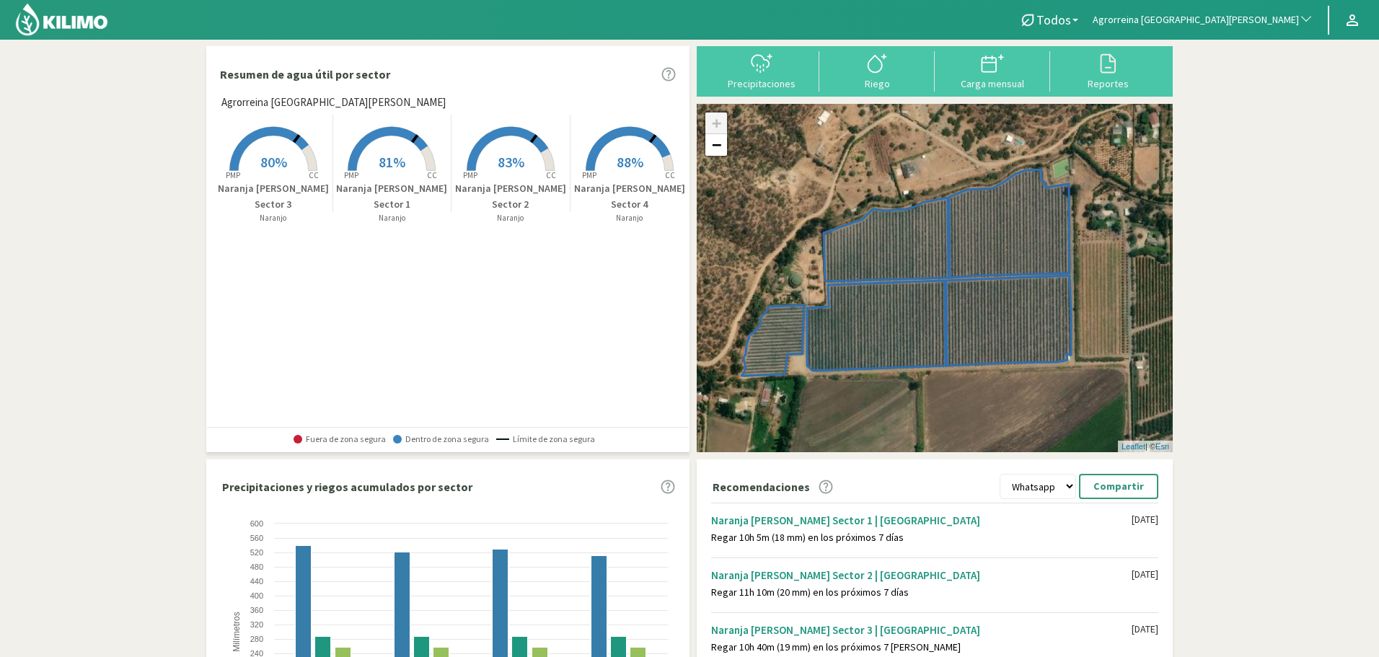 Image resolution: width=1379 pixels, height=657 pixels. Describe the element at coordinates (257, 538) in the screenshot. I see `text: 560` at that location.